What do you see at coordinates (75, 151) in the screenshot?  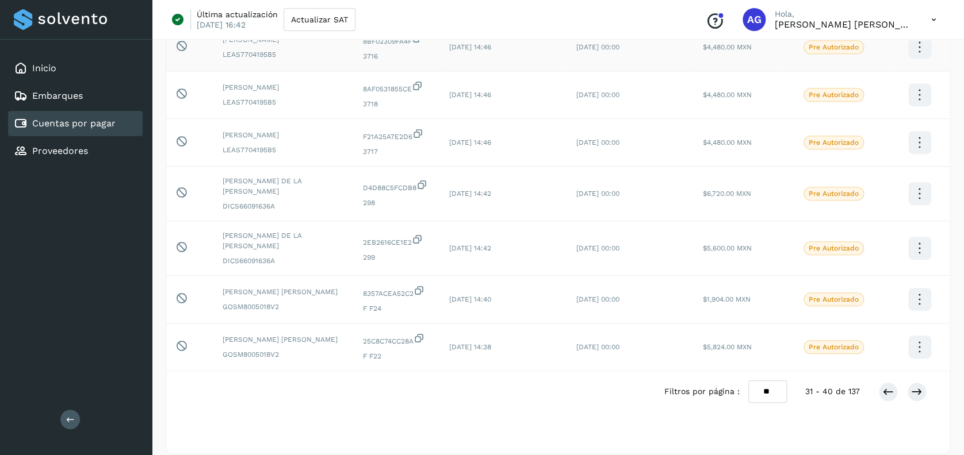 I see `div: Proveedores` at bounding box center [75, 151].